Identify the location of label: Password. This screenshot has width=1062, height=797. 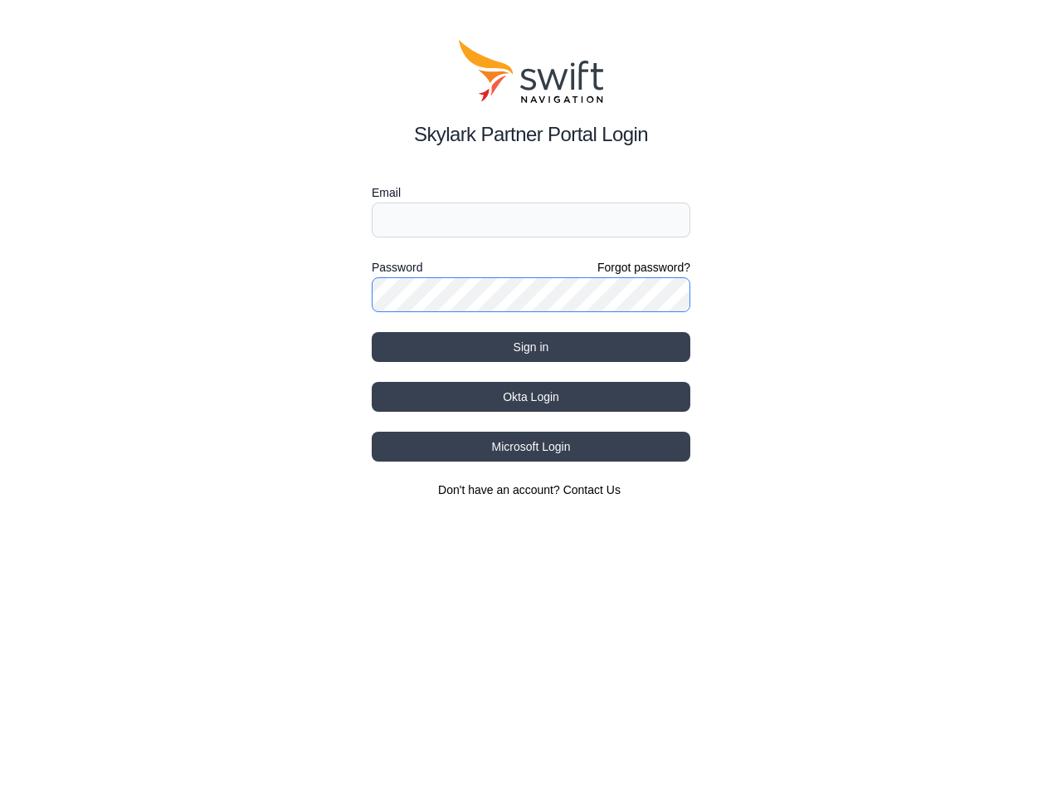
(397, 267).